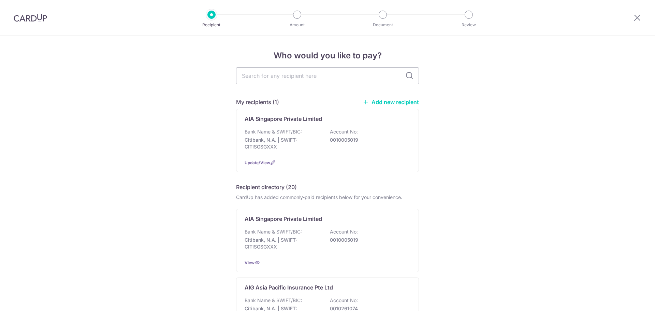  What do you see at coordinates (257, 162) in the screenshot?
I see `a: Update/View` at bounding box center [257, 162].